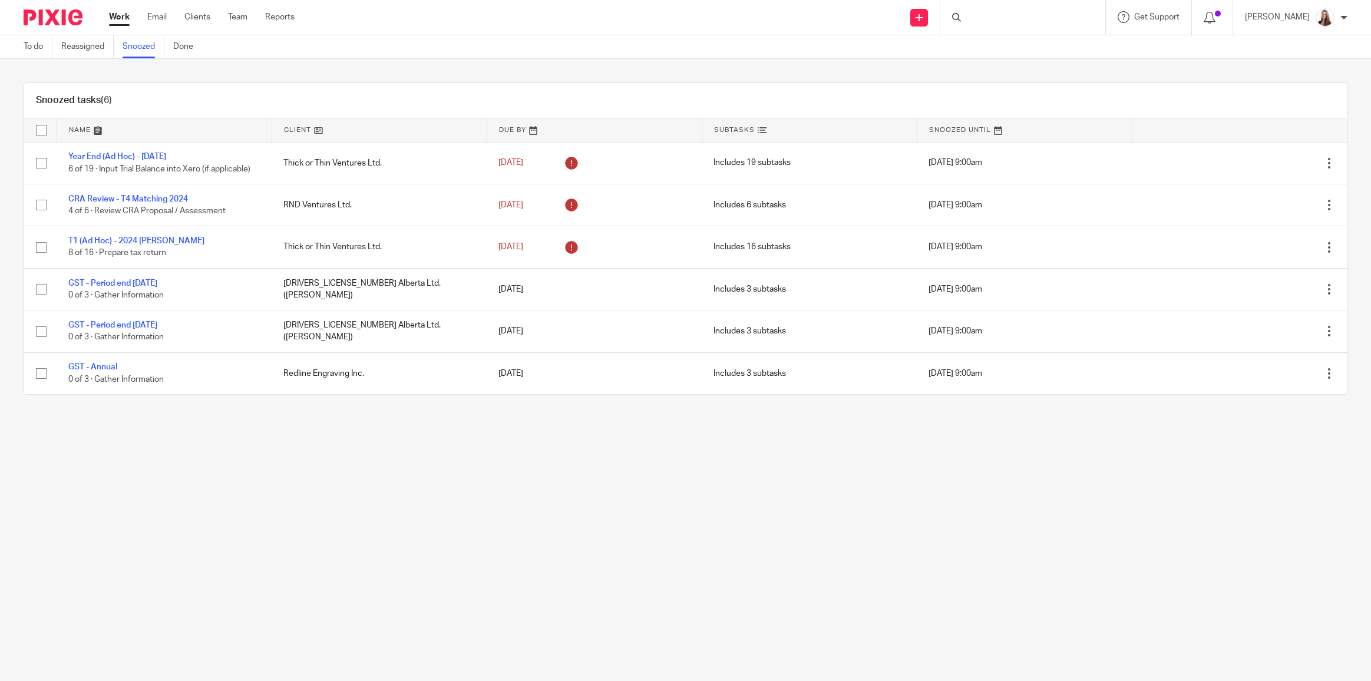  What do you see at coordinates (74, 100) in the screenshot?
I see `h1: Snoozed tasks` at bounding box center [74, 100].